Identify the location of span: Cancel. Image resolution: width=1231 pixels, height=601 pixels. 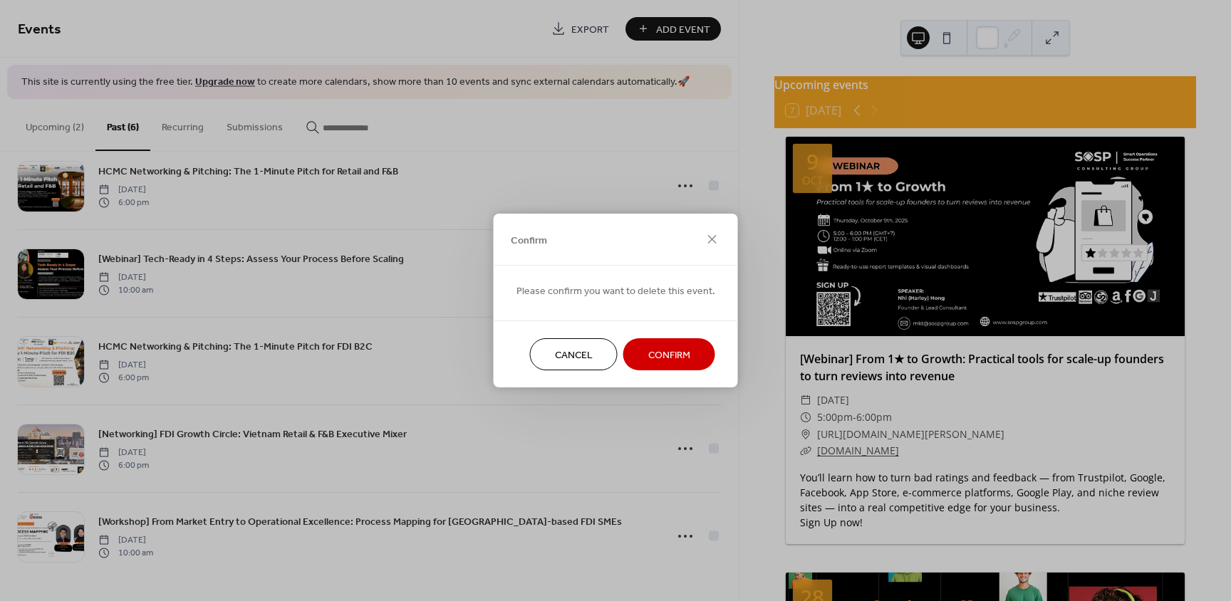
(574, 356).